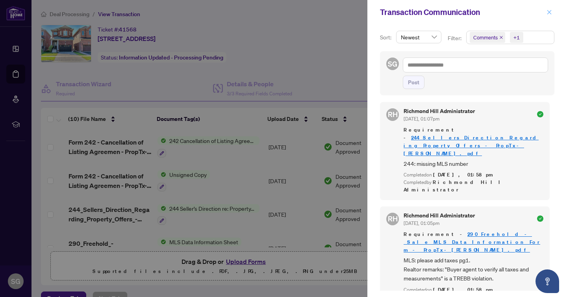  I want to click on button: Post, so click(413, 82).